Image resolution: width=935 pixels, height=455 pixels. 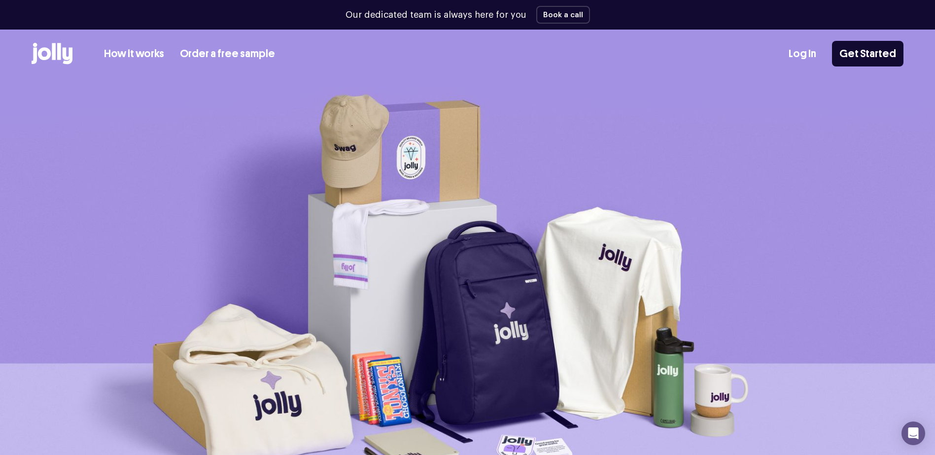 I want to click on a: Log In, so click(x=802, y=54).